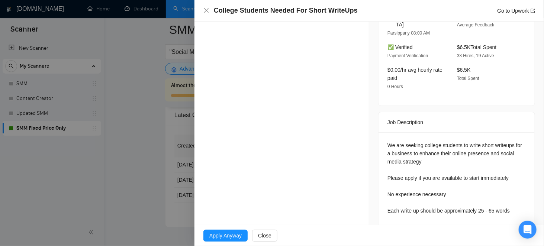  Describe the element at coordinates (457, 122) in the screenshot. I see `div: Job Description` at that location.